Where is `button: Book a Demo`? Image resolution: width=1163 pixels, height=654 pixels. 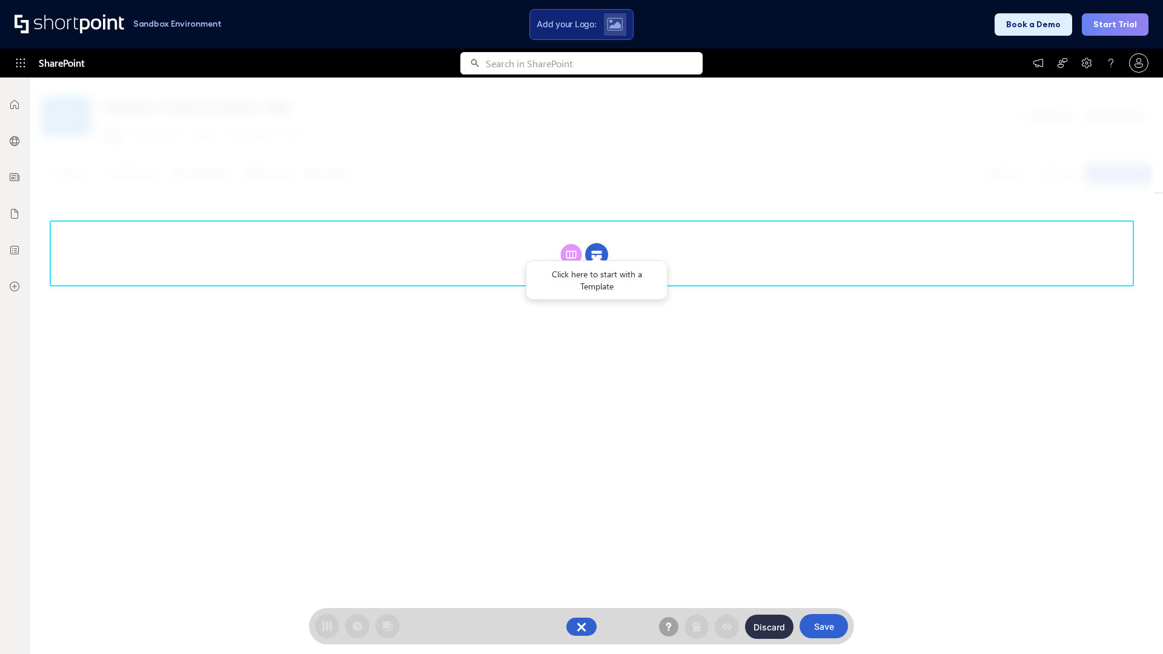
button: Book a Demo is located at coordinates (1033, 24).